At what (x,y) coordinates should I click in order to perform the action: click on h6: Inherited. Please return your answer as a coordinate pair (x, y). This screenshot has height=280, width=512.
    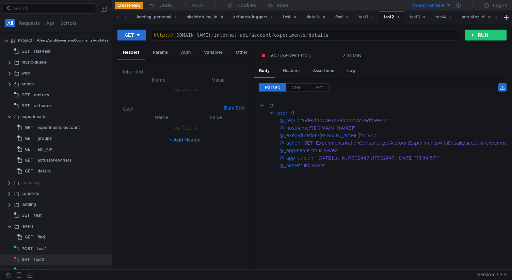
    Looking at the image, I should click on (185, 72).